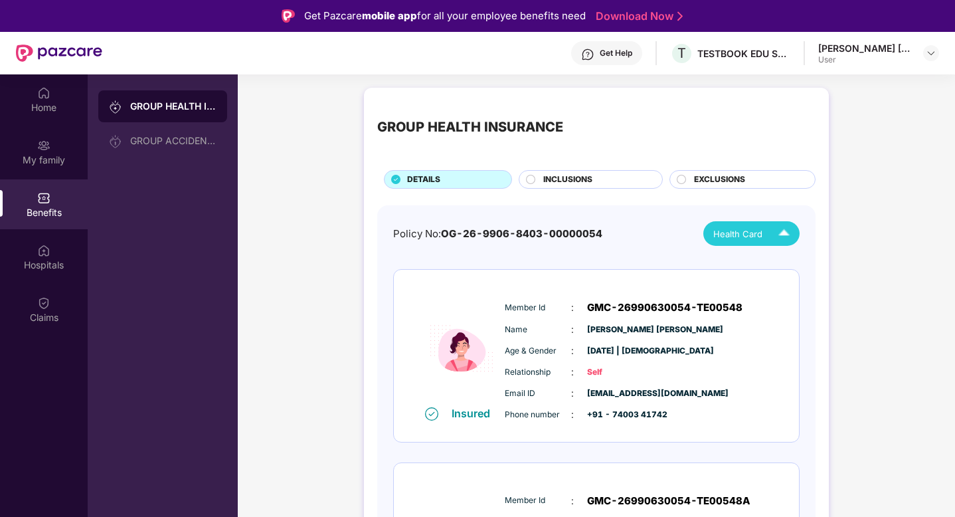 The width and height of the screenshot is (955, 517). What do you see at coordinates (719, 179) in the screenshot?
I see `span: EXCLUSIONS` at bounding box center [719, 179].